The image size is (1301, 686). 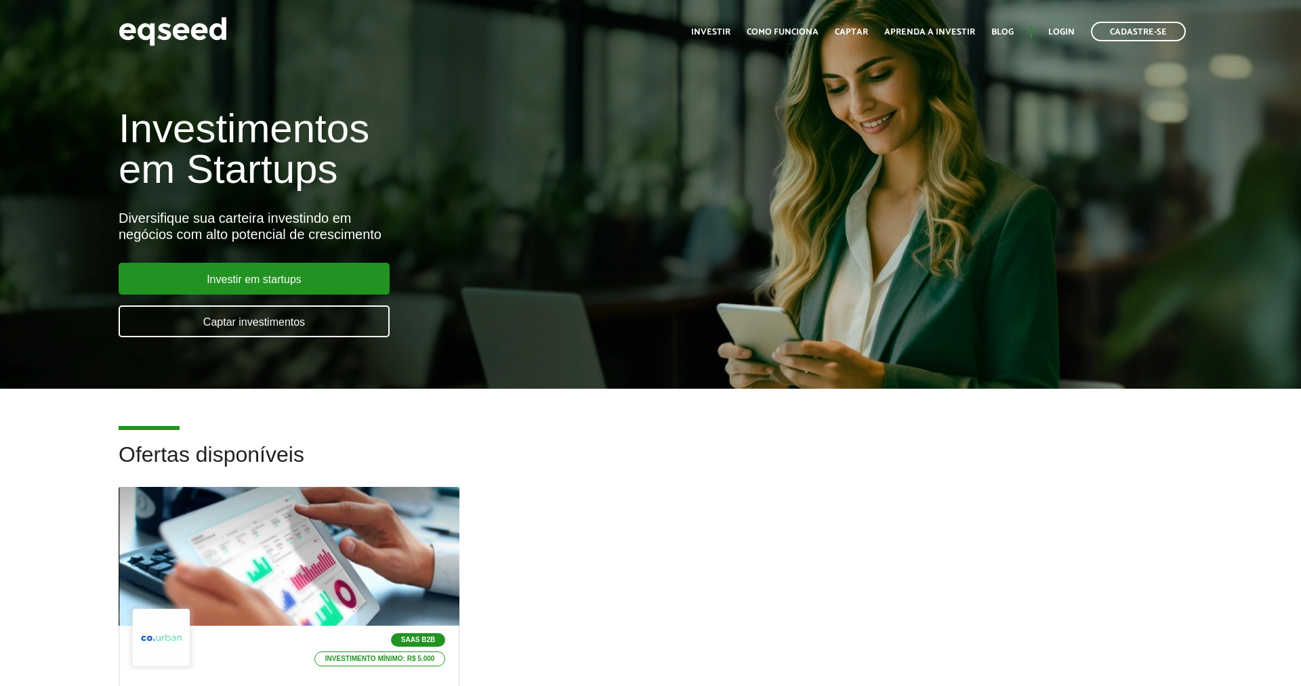 What do you see at coordinates (418, 640) in the screenshot?
I see `p: SaaS B2B` at bounding box center [418, 640].